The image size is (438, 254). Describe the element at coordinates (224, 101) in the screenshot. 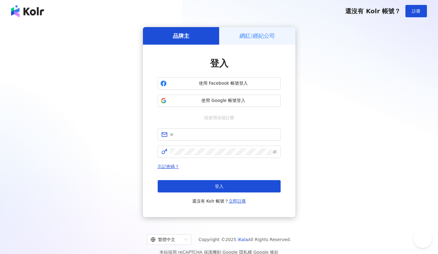

I see `span: 使用 Google 帳號登入` at that location.